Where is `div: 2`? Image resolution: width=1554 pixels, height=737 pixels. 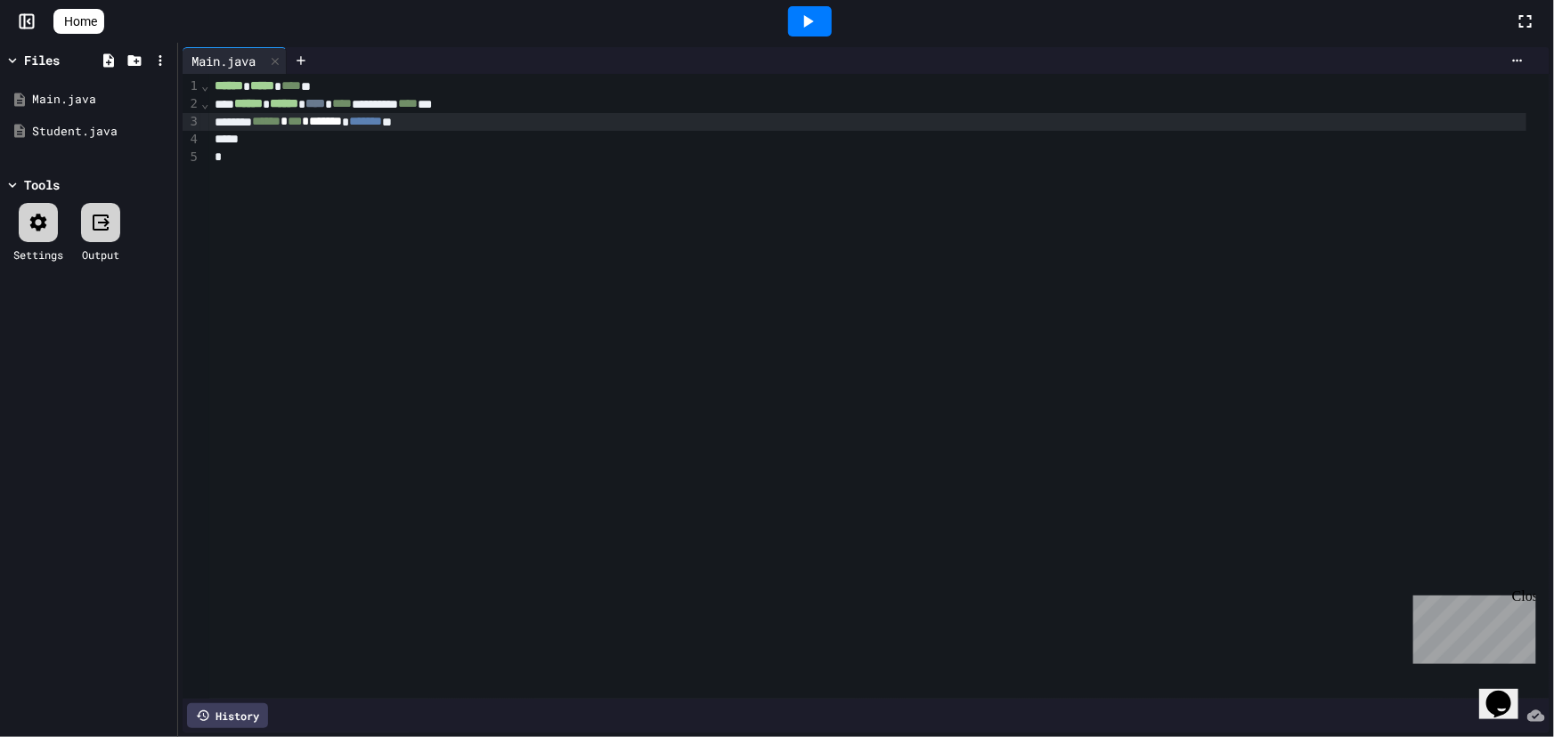
div: 2 is located at coordinates (191, 104).